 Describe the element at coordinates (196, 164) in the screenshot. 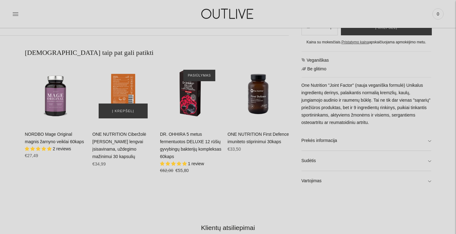

I see `span: 1 review` at that location.